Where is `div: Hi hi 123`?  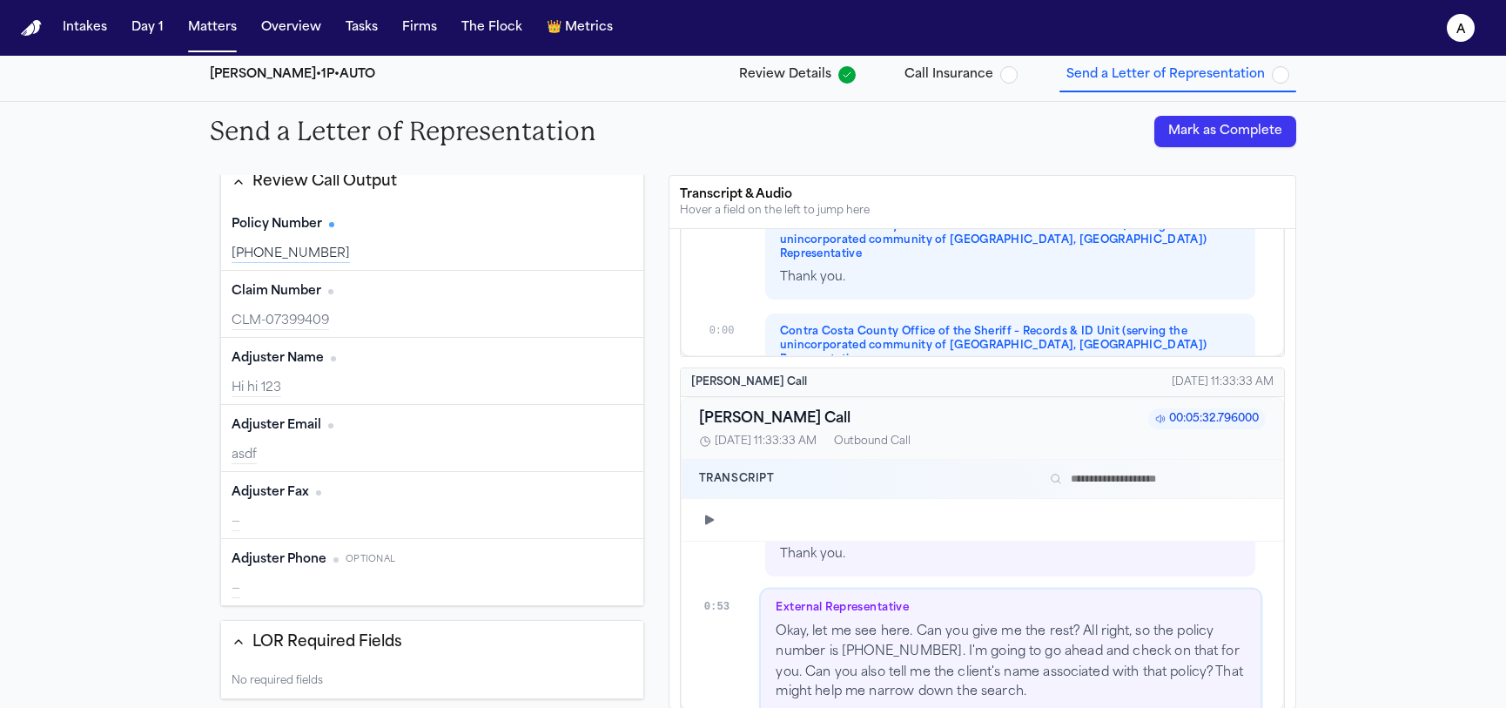 div: Hi hi 123 is located at coordinates (432, 388).